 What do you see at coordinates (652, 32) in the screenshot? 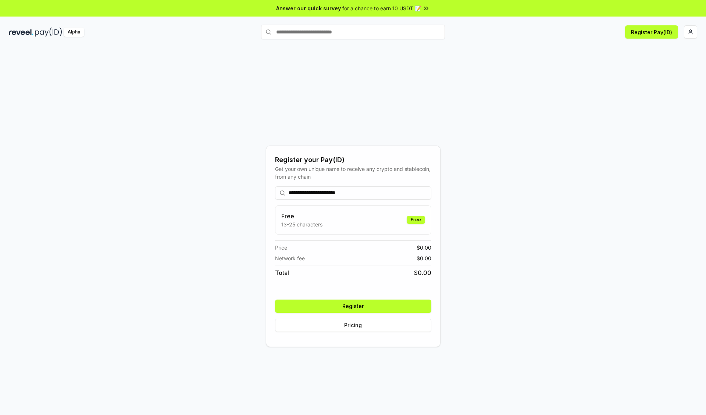
I see `button: Register Pay(ID)` at bounding box center [652, 32].